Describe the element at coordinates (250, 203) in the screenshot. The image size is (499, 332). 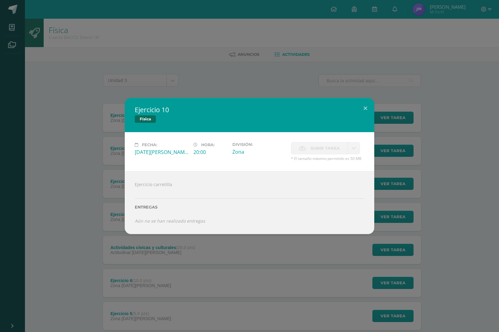
I see `div: Ejercicio carretilla` at that location.